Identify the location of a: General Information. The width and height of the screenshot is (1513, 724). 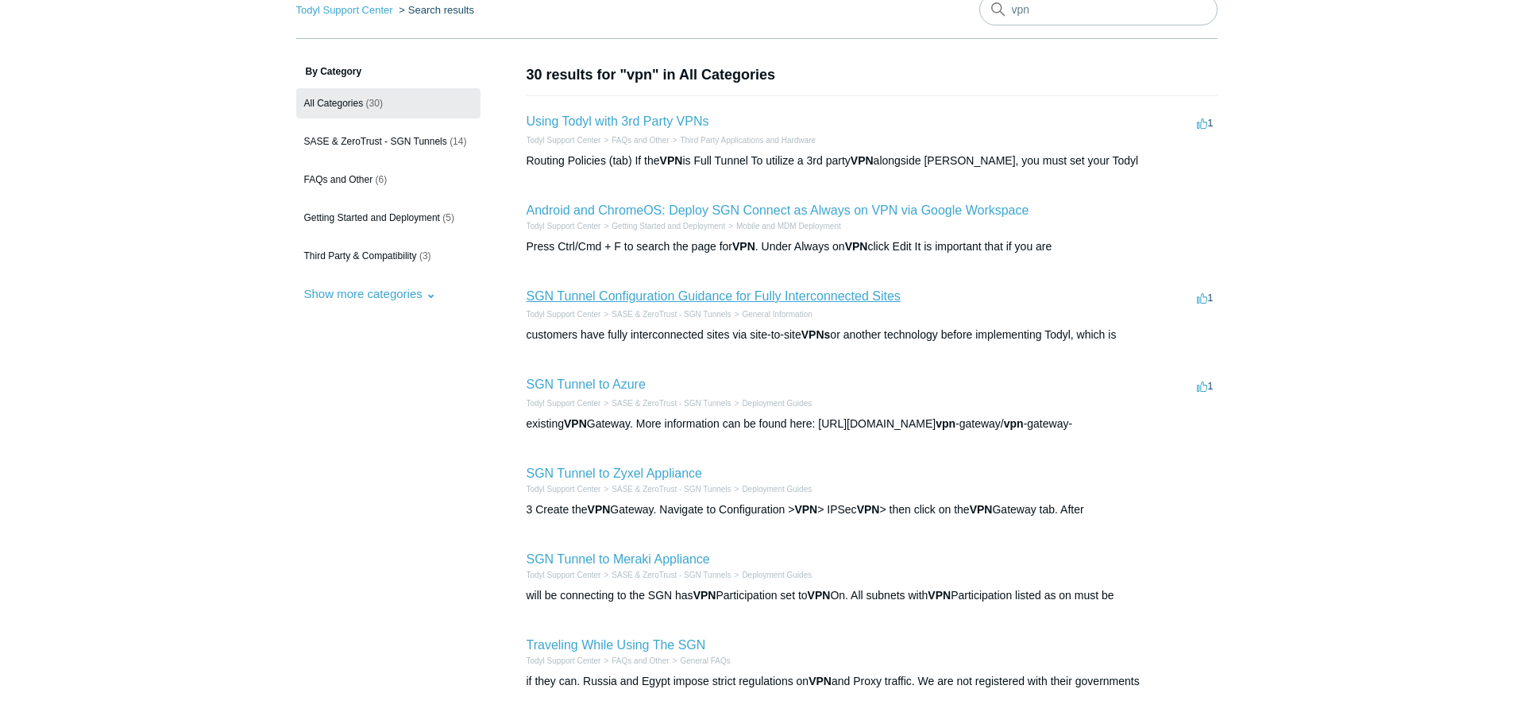
(777, 314).